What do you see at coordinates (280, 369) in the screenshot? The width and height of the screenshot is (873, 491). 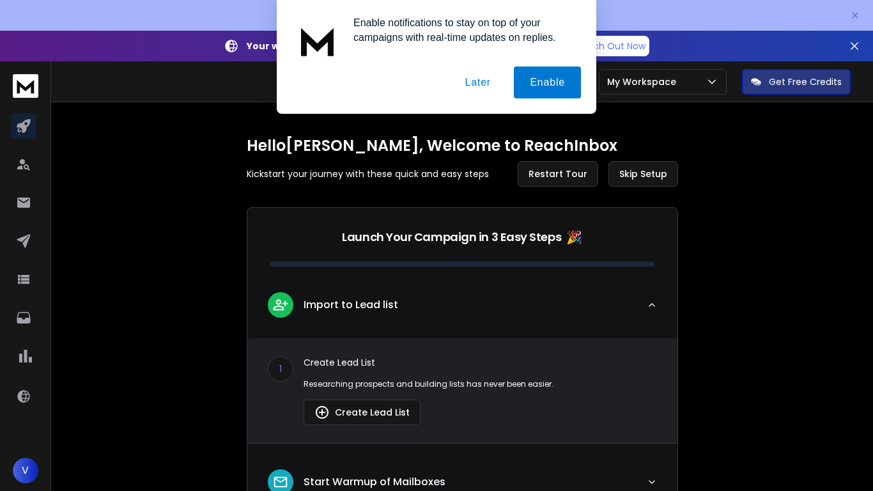 I see `div: 1` at bounding box center [280, 369].